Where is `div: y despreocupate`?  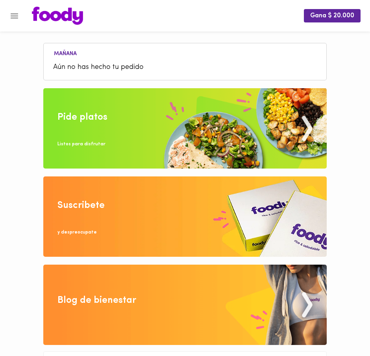 div: y despreocupate is located at coordinates (77, 232).